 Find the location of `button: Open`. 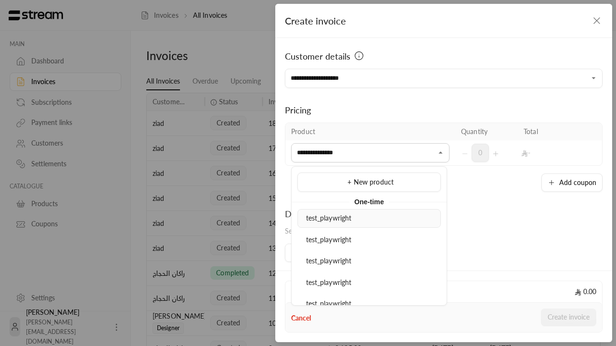

button: Open is located at coordinates (594, 78).